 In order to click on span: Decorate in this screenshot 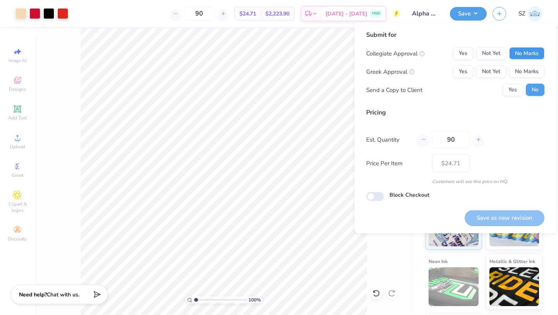, I will do `click(17, 239)`.